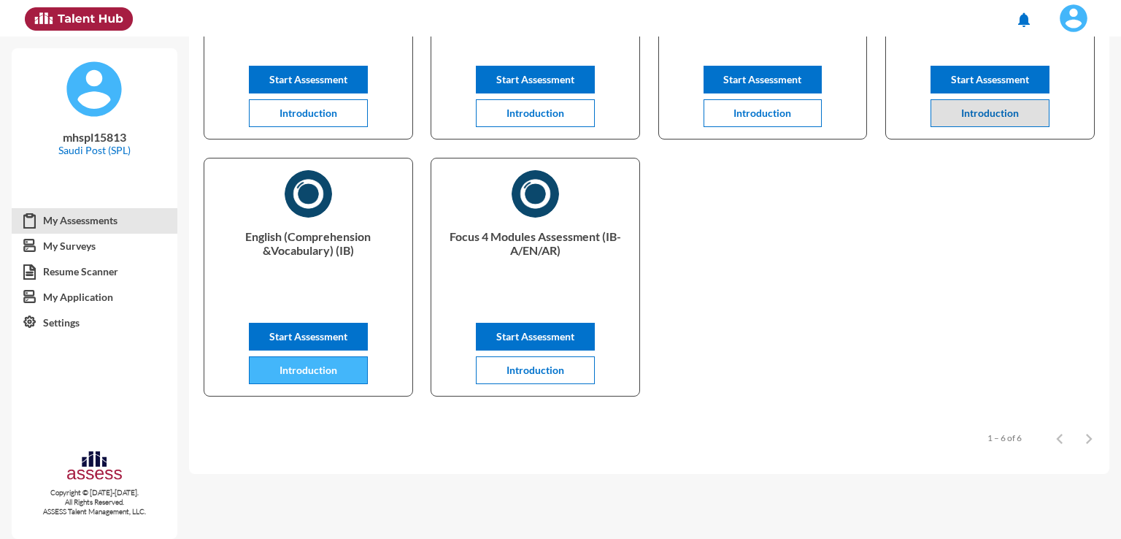 The height and width of the screenshot is (539, 1121). What do you see at coordinates (94, 220) in the screenshot?
I see `a: My Assessments` at bounding box center [94, 220].